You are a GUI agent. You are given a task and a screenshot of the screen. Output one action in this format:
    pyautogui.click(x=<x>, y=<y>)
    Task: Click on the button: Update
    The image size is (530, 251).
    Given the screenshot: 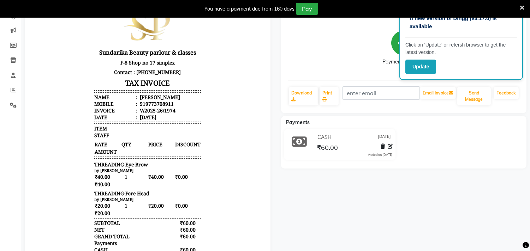 What is the action you would take?
    pyautogui.click(x=421, y=67)
    